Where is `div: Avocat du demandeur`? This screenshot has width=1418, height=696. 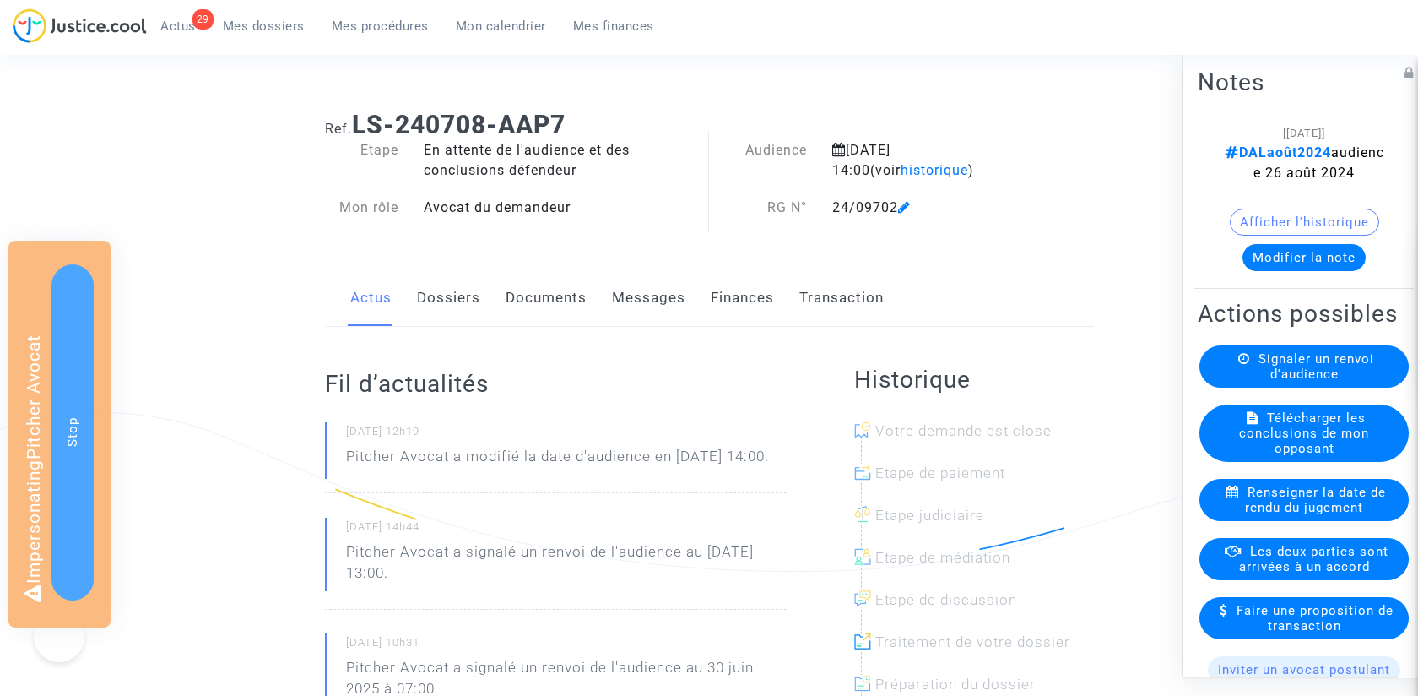
div: Avocat du demandeur is located at coordinates (560, 208).